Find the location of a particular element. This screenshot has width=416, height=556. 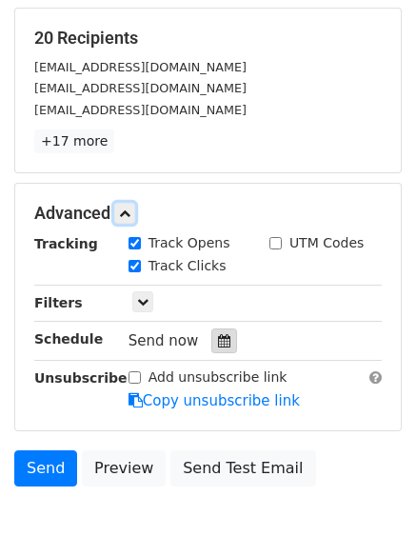

a: Send Test Email is located at coordinates (243, 468).